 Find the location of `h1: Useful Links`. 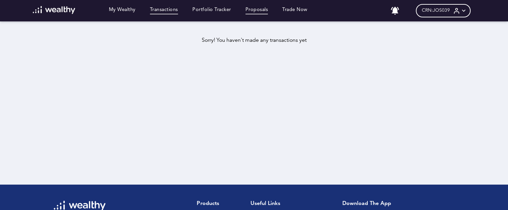

h1: Useful Links is located at coordinates (269, 203).